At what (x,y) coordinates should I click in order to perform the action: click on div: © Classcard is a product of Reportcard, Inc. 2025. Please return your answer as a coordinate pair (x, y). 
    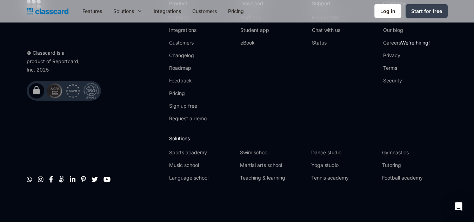
    Looking at the image, I should click on (55, 61).